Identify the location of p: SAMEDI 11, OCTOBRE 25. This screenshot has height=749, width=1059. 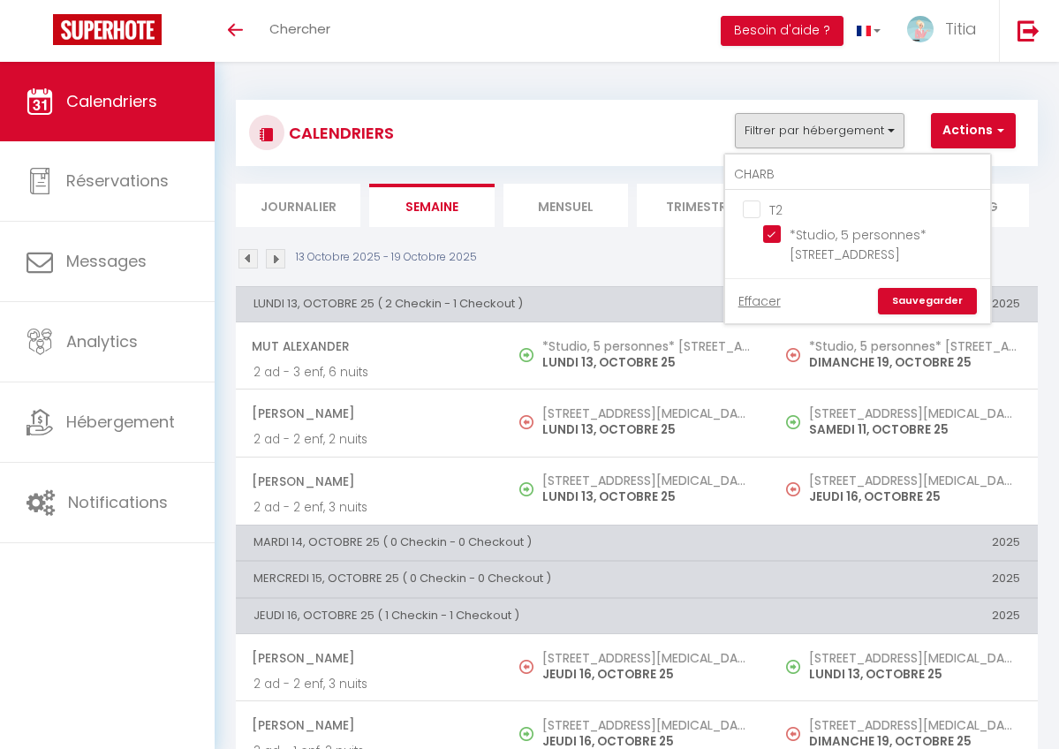
(914, 429).